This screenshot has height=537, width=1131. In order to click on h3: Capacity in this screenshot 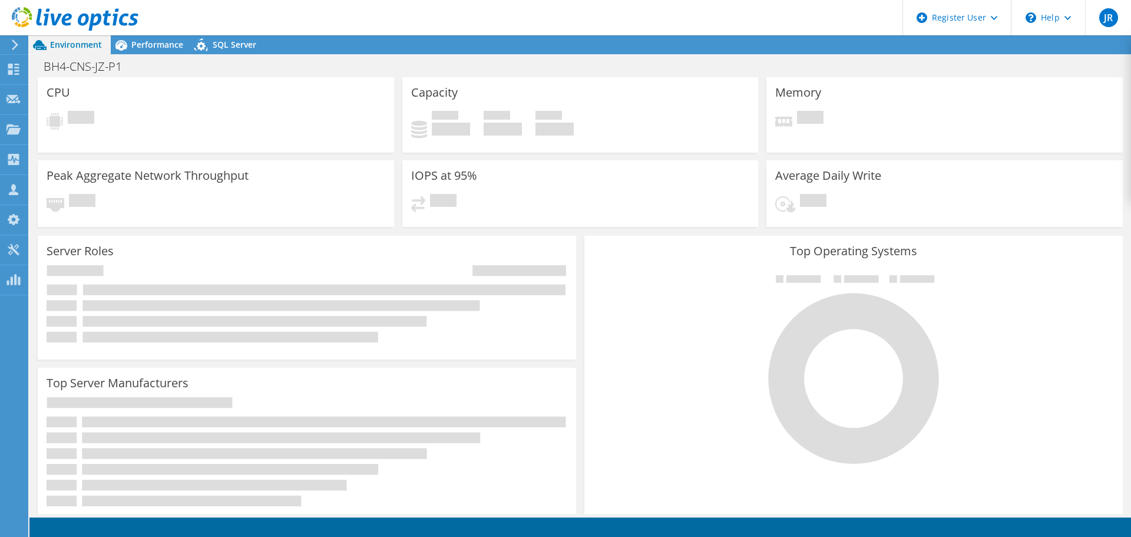, I will do `click(434, 93)`.